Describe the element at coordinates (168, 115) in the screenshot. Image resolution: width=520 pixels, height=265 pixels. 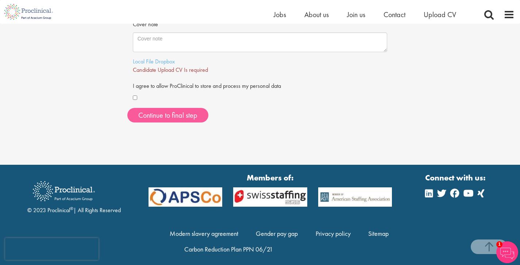
I see `button: Continue to final step` at that location.